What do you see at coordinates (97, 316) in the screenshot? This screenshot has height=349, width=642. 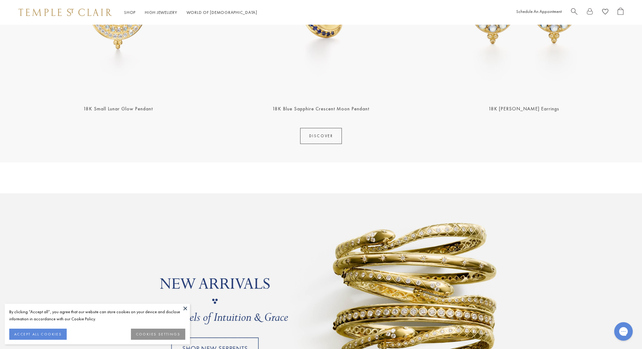 I see `div: By clicking “Accept all”, you agree that our website can store cookies on your device and disclos...` at bounding box center [97, 316].